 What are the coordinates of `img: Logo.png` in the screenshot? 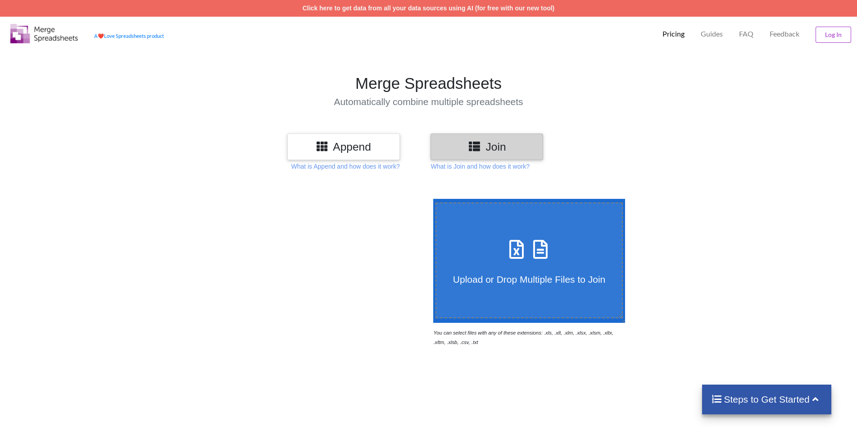 It's located at (44, 33).